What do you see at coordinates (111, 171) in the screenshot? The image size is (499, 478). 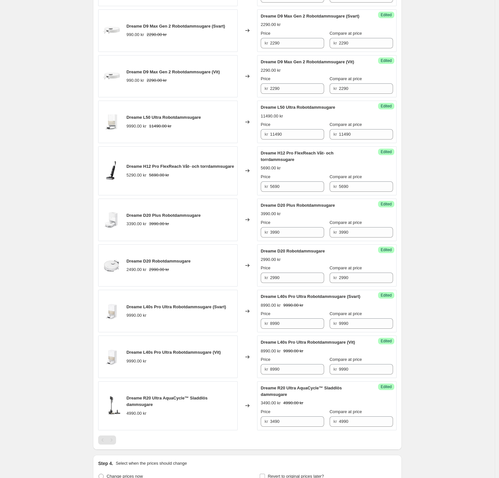 I see `img: h12p_fxr_wide_angle_80x.jpg` at bounding box center [111, 171].